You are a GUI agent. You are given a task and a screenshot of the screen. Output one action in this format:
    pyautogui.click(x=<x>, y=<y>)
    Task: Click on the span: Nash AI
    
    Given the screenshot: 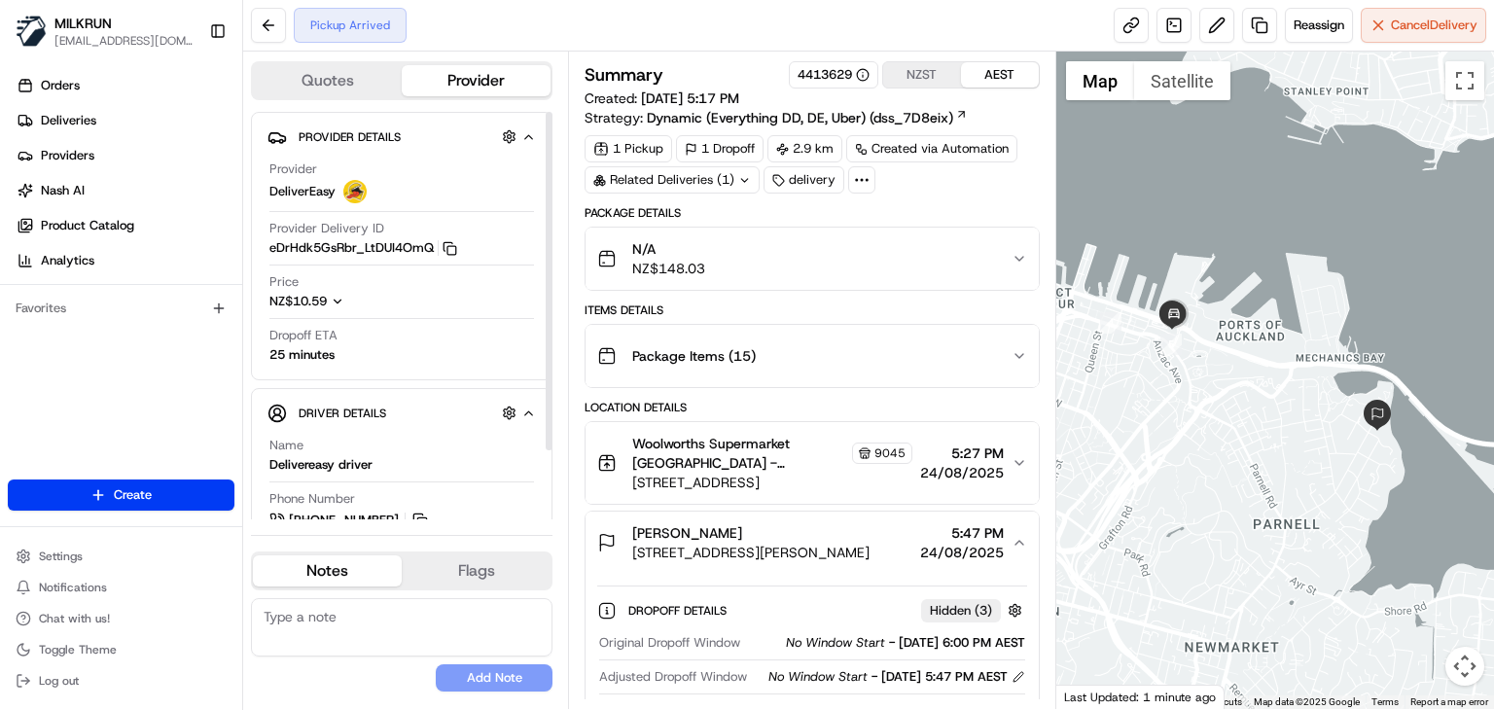 What is the action you would take?
    pyautogui.click(x=62, y=191)
    